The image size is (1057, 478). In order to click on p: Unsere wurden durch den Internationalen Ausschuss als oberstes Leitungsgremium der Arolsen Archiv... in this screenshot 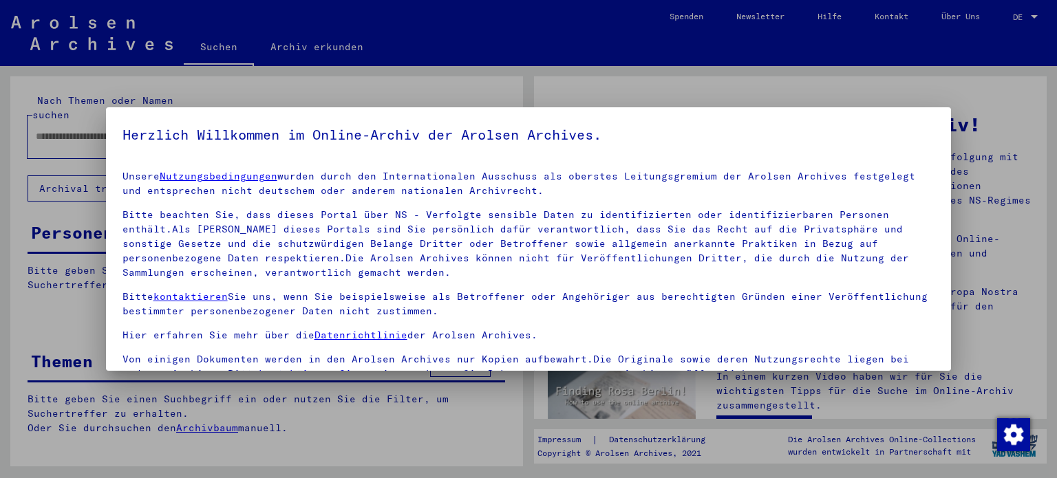, I will do `click(528, 184)`.